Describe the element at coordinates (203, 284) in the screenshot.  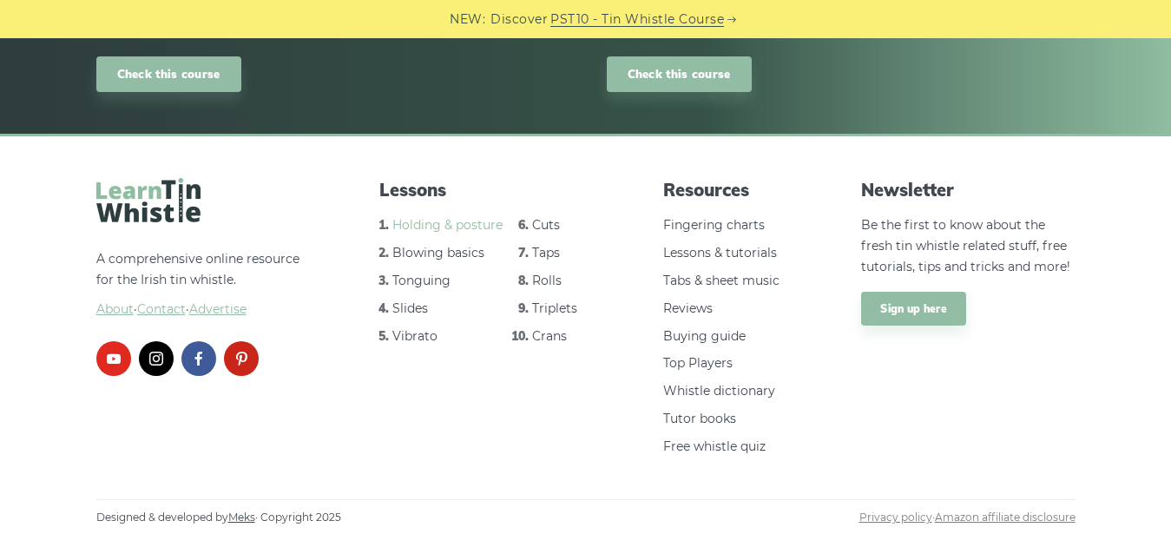
I see `p: A comprehensive online resource for the Irish tin whistle.` at that location.